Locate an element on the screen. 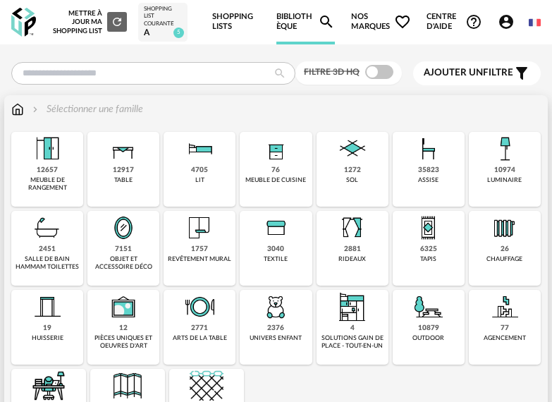  img: Agencement.png is located at coordinates (505, 307).